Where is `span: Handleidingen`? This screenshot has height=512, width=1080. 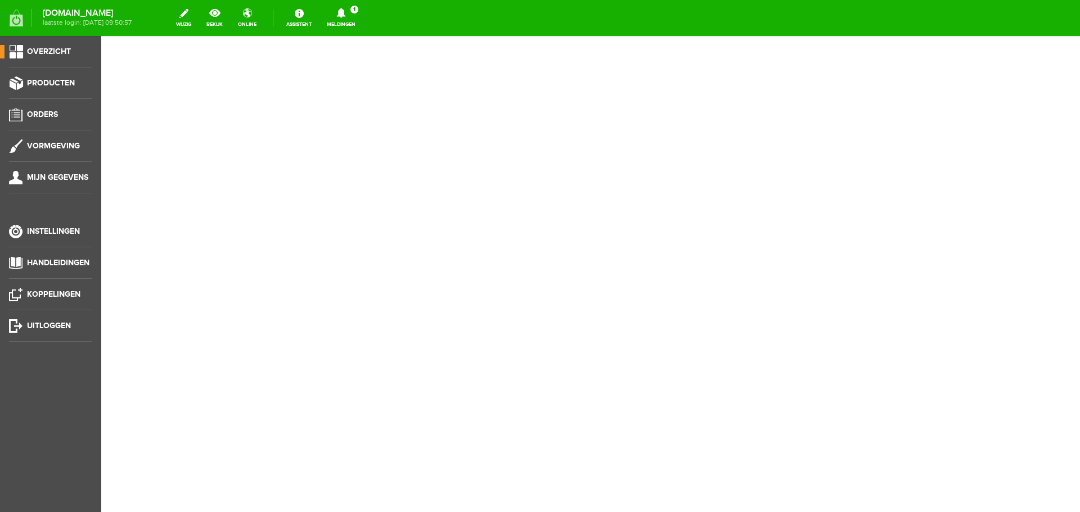
span: Handleidingen is located at coordinates (58, 263).